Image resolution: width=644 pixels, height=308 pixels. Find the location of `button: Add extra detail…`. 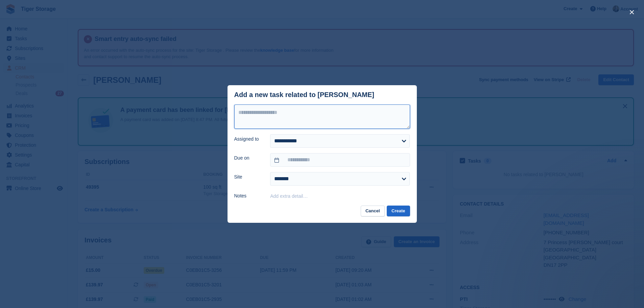

button: Add extra detail… is located at coordinates (289, 196).